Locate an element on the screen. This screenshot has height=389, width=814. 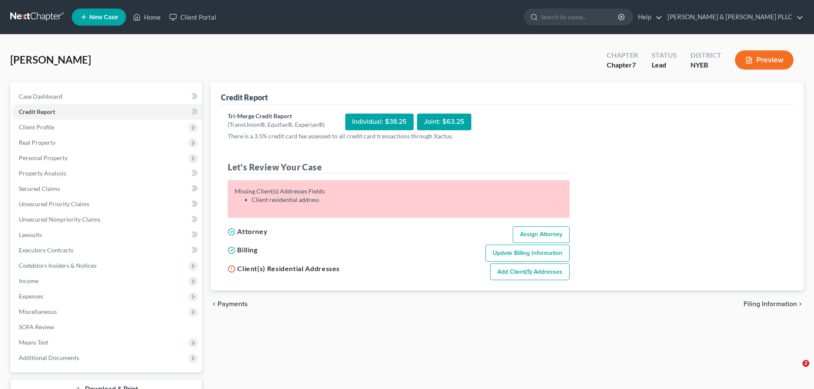
span: Executory Contracts is located at coordinates (46, 250).